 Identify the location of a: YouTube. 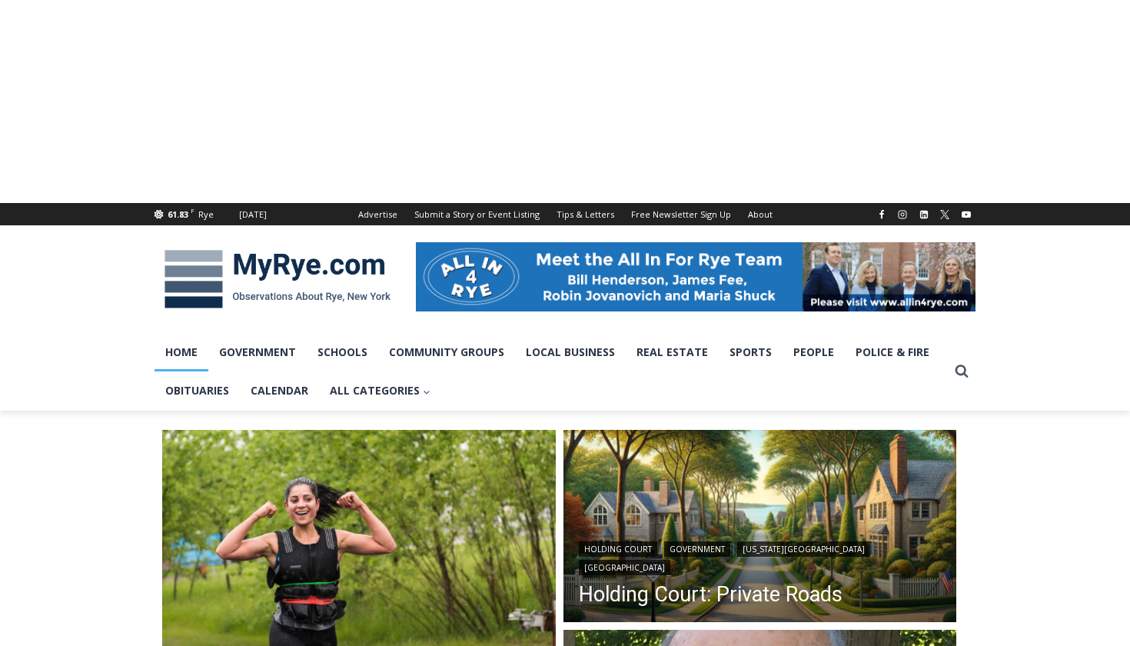
(966, 214).